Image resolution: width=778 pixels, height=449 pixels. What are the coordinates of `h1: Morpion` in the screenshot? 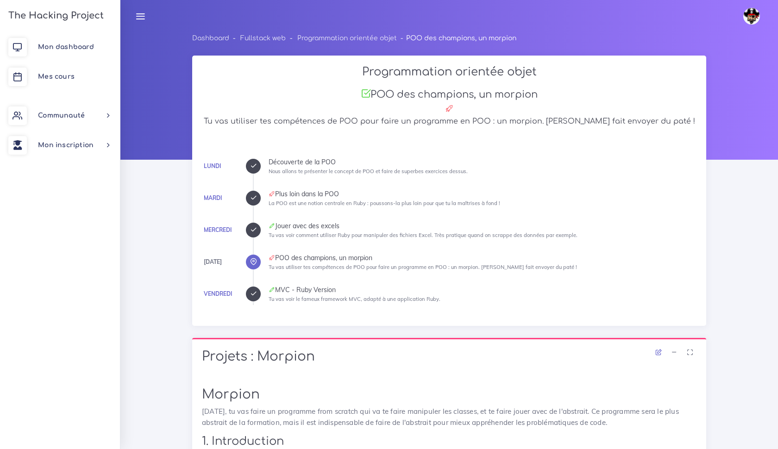 It's located at (449, 395).